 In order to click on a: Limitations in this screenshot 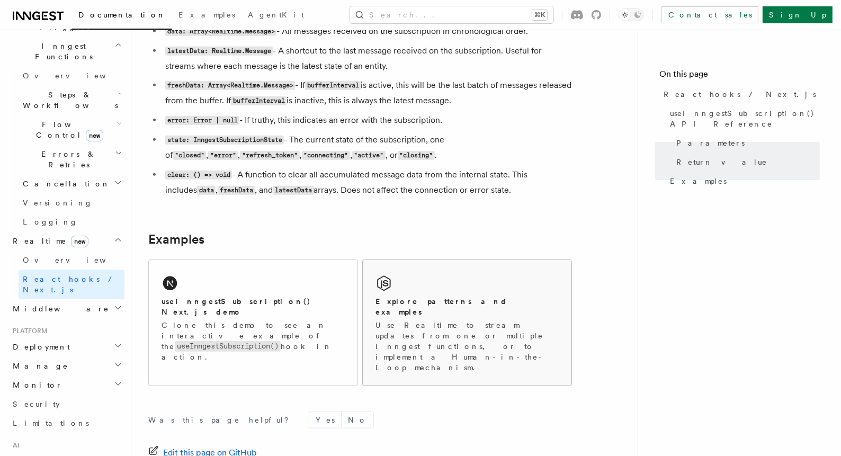, I will do `click(66, 423)`.